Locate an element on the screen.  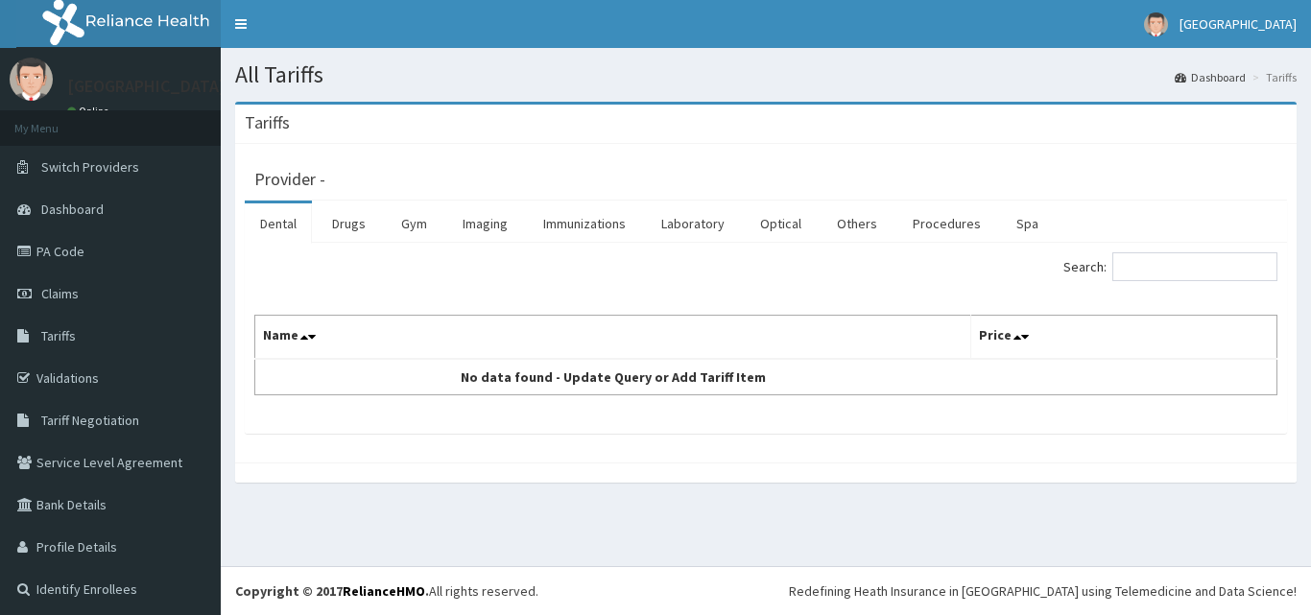
h3: Tariffs is located at coordinates (267, 123).